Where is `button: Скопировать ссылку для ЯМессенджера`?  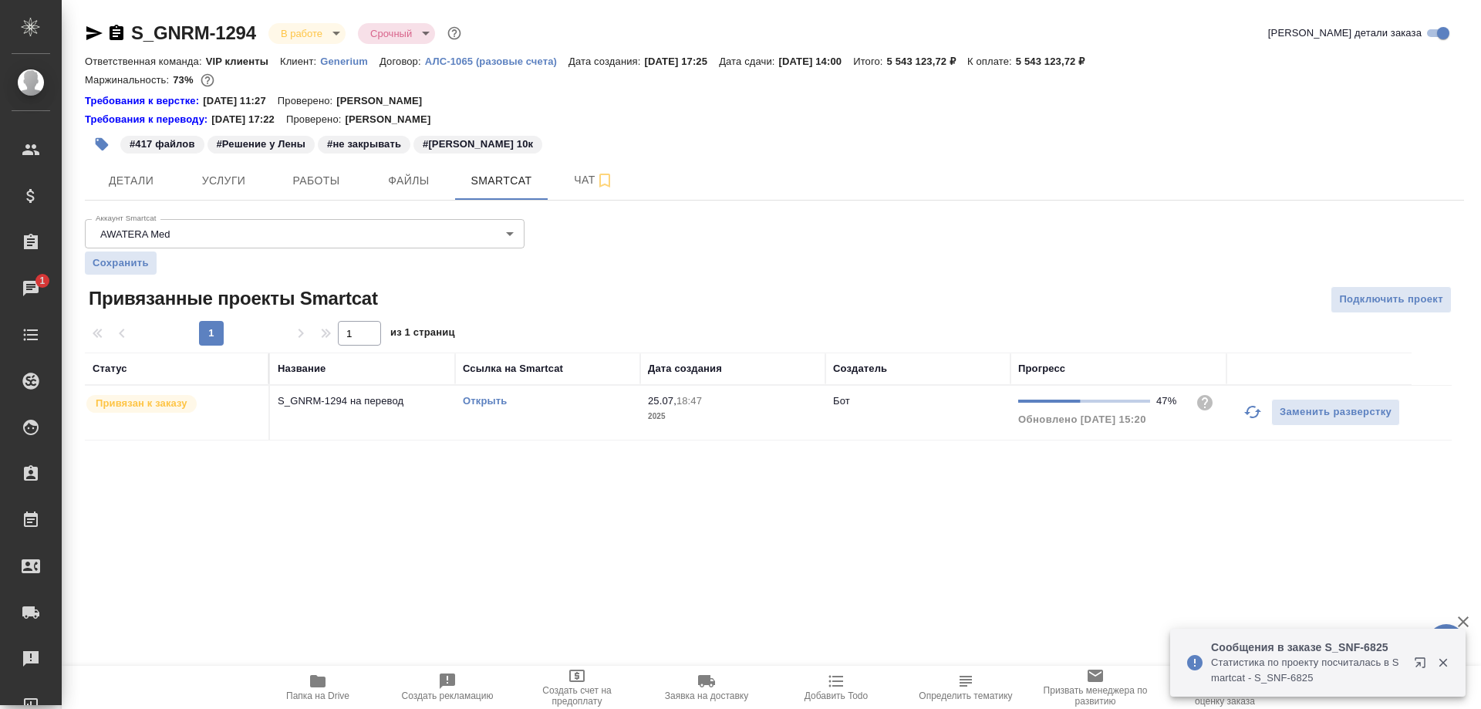 button: Скопировать ссылку для ЯМессенджера is located at coordinates (94, 33).